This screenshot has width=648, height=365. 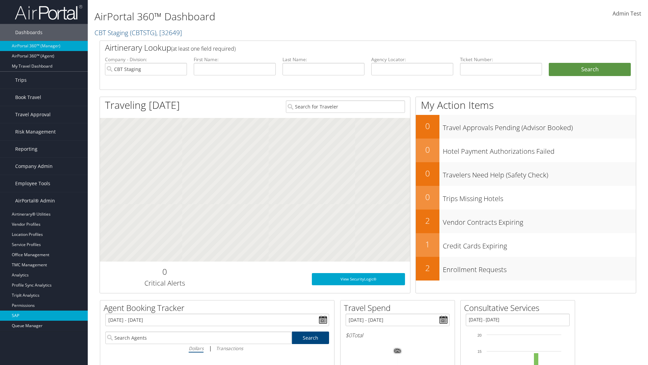 What do you see at coordinates (526, 105) in the screenshot?
I see `h1: My Action Items` at bounding box center [526, 105].